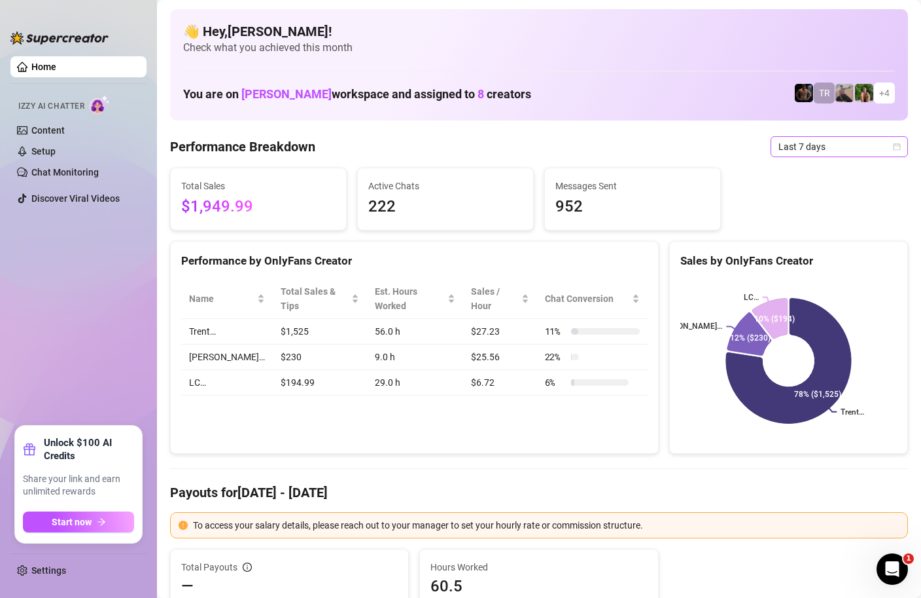 This screenshot has height=598, width=921. I want to click on a: Chat Monitoring, so click(65, 172).